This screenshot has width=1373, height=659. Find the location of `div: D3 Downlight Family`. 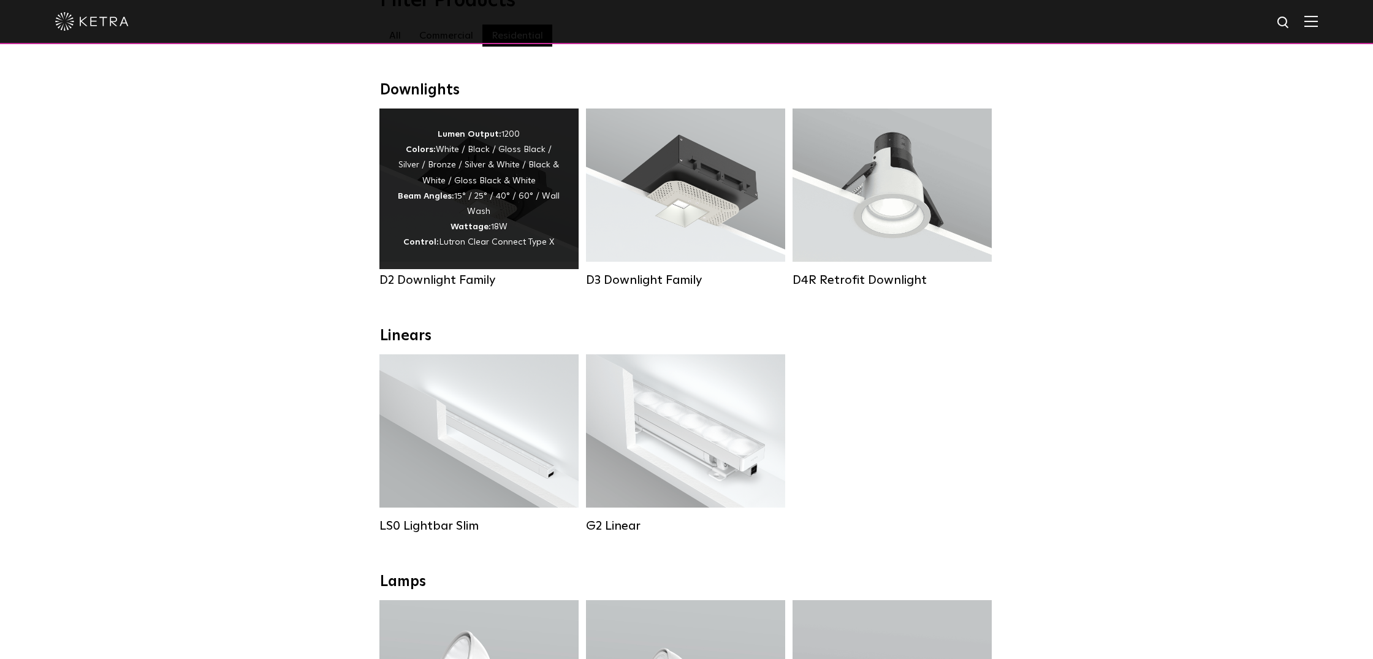

div: D3 Downlight Family is located at coordinates (685, 280).